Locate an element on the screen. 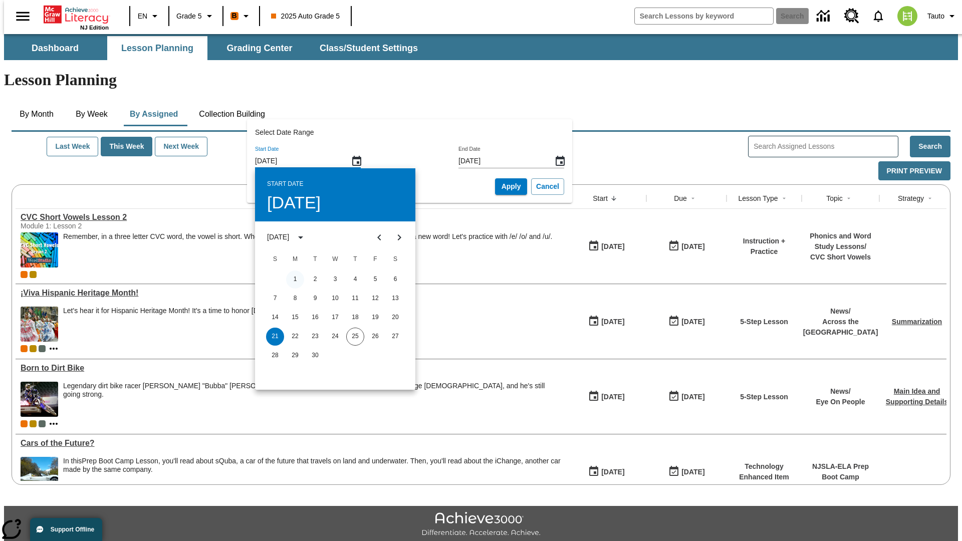 The width and height of the screenshot is (962, 541). button: 7 September, 2025 is located at coordinates (275, 299).